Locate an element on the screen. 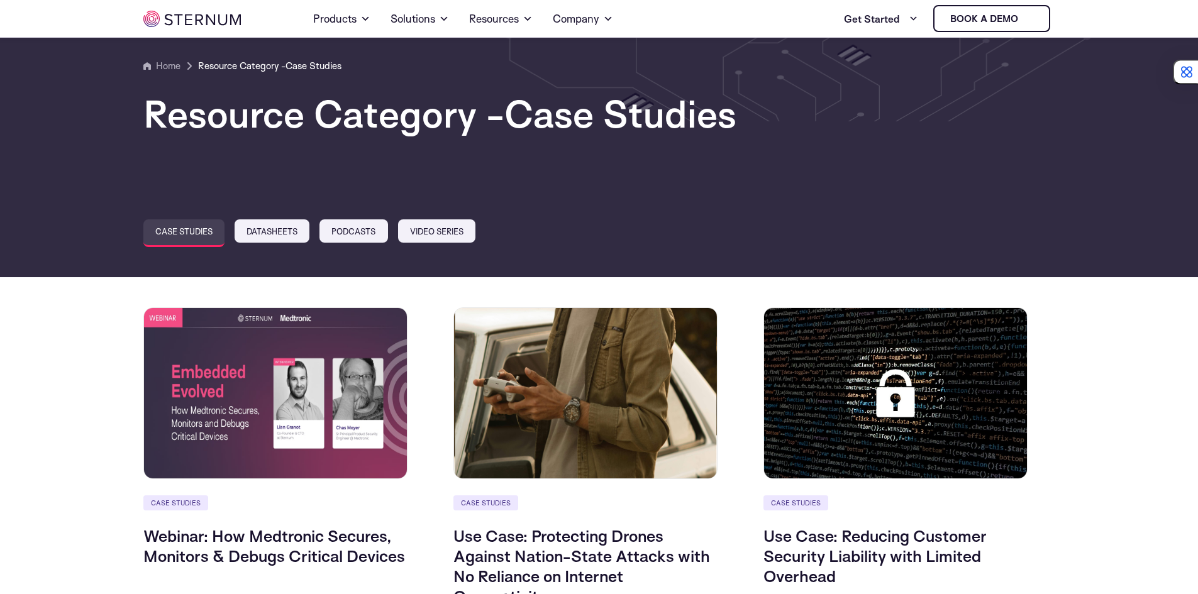  img: Webinar: How Medtronic Secures, Monitors & Debugs Critical Devices is located at coordinates (275, 394).